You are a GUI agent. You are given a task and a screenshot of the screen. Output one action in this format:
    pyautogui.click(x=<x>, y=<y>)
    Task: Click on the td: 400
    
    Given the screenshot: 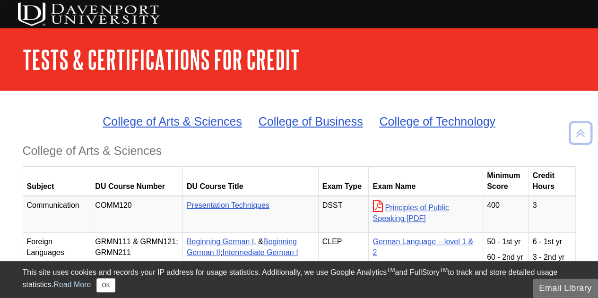 What is the action you would take?
    pyautogui.click(x=505, y=214)
    